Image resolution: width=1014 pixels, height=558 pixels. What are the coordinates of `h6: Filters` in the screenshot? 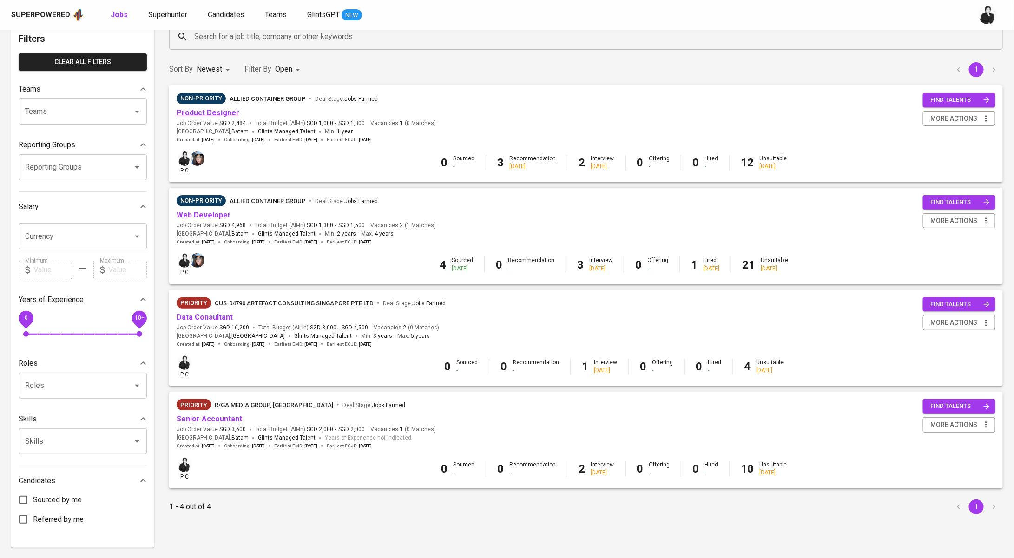 It's located at (83, 39).